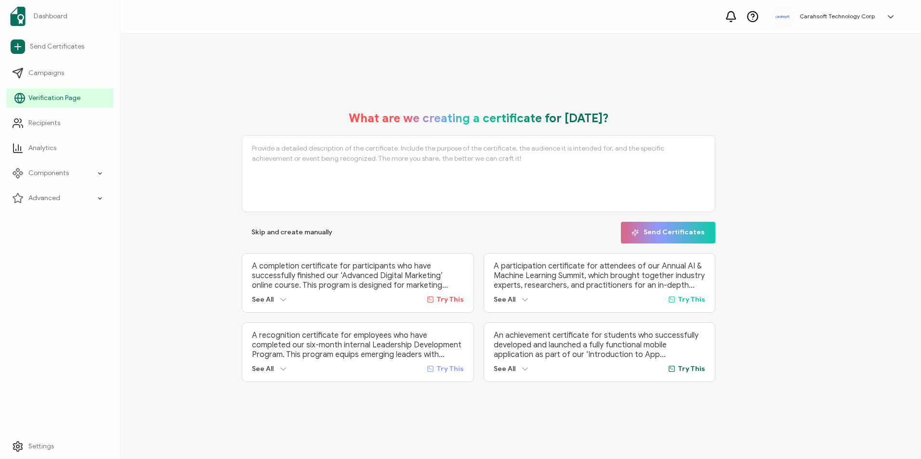  Describe the element at coordinates (837, 16) in the screenshot. I see `h5: Carahsoft Technology Corp.` at that location.